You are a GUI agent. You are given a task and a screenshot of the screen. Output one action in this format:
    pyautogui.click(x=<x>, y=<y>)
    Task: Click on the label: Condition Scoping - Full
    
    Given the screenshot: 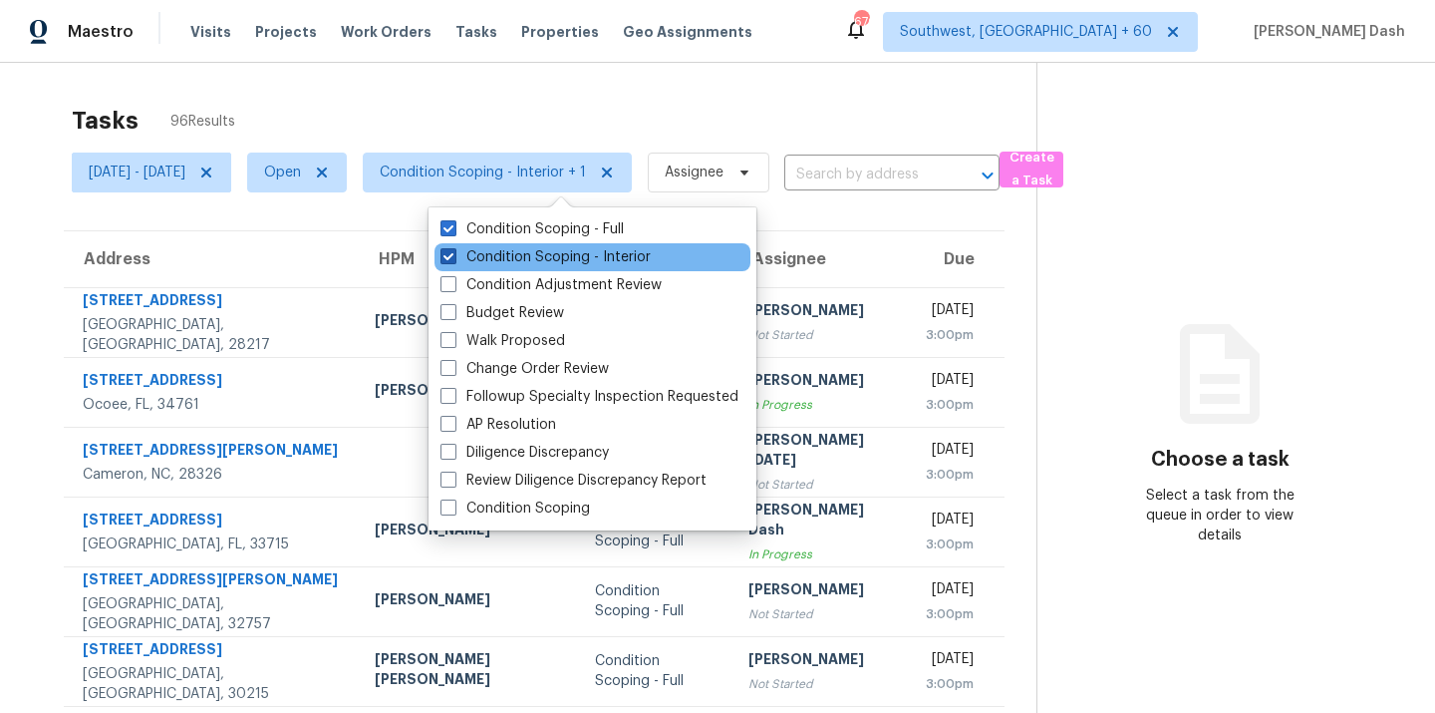 What is the action you would take?
    pyautogui.click(x=532, y=229)
    